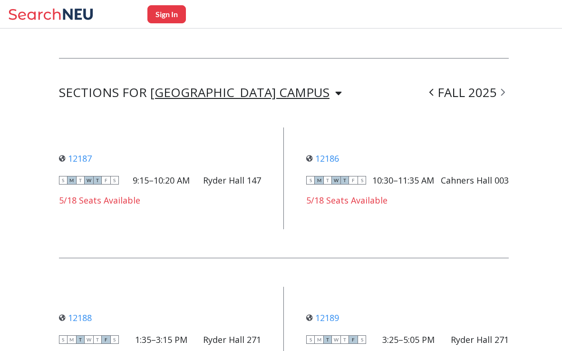 This screenshot has width=562, height=351. Describe the element at coordinates (161, 340) in the screenshot. I see `div: 1:35–3:15 PM` at that location.